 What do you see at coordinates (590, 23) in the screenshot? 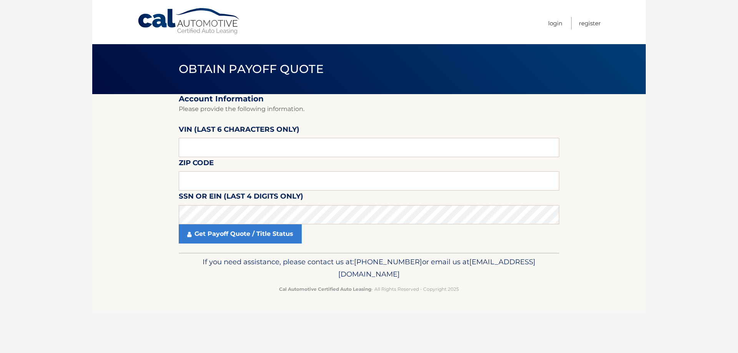
I see `a: Register` at bounding box center [590, 23].